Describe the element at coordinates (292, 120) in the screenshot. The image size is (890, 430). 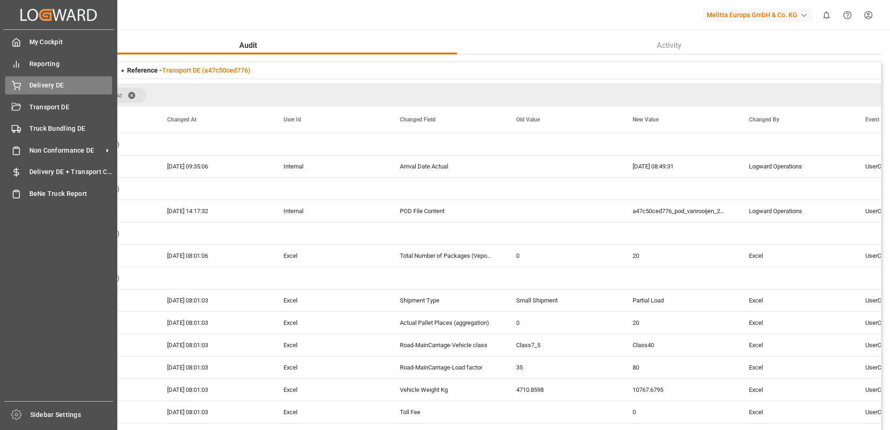
I see `span: User Id` at that location.